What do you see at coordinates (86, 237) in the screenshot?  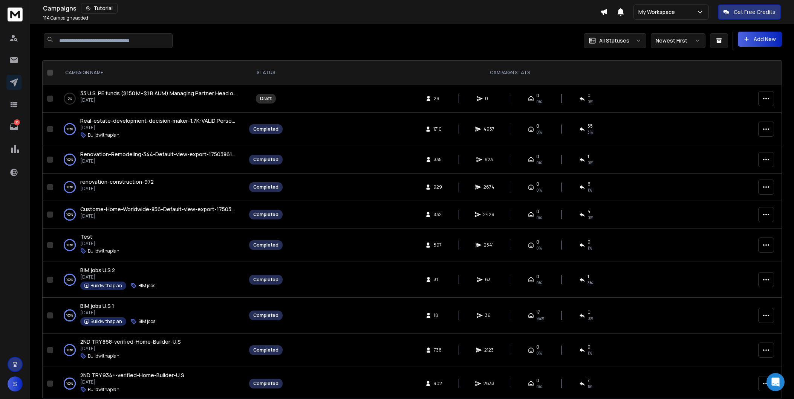 I see `span: Test` at bounding box center [86, 237].